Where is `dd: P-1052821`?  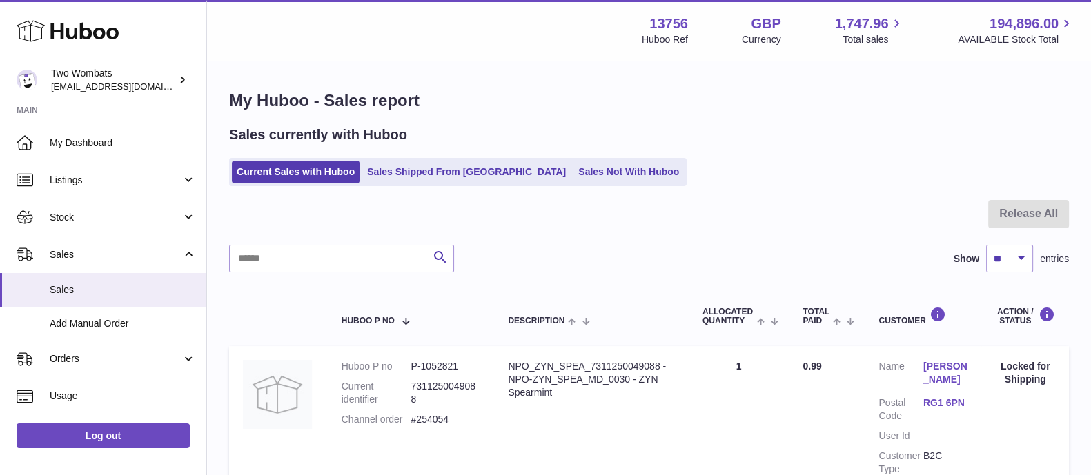
dd: P-1052821 is located at coordinates (446, 366).